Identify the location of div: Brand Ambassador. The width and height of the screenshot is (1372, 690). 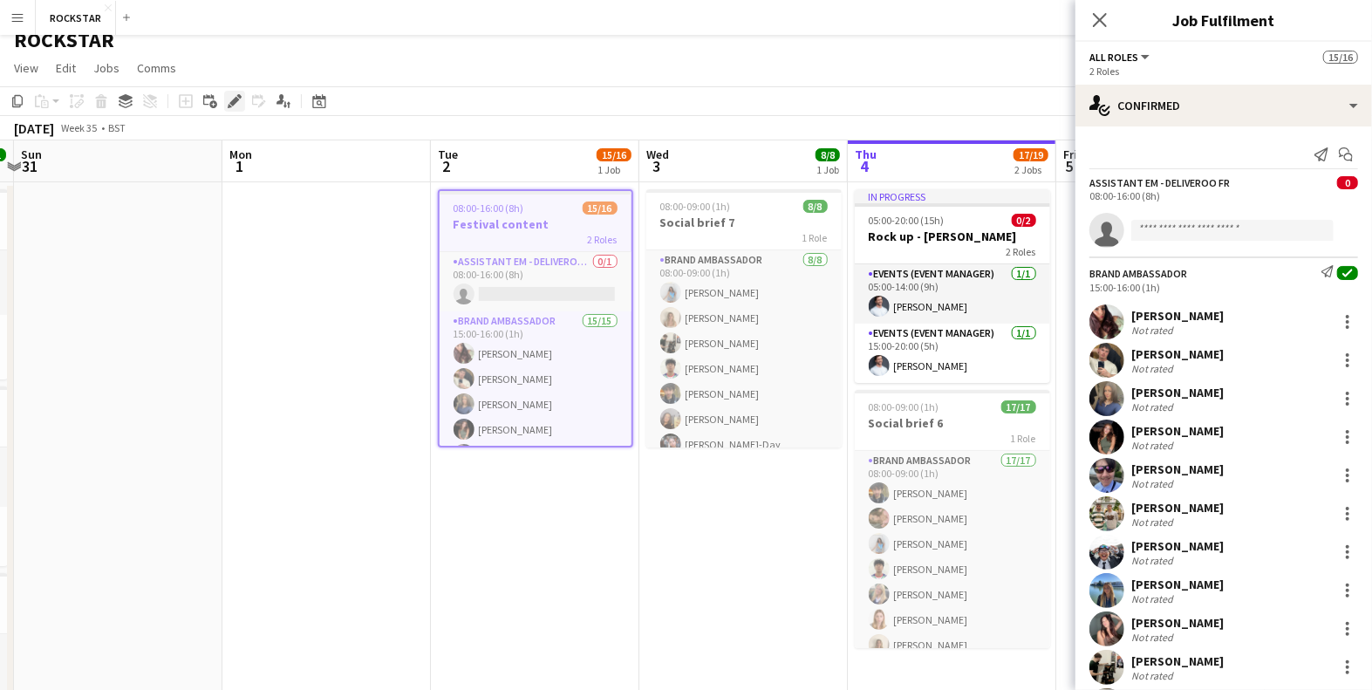
(1139, 273).